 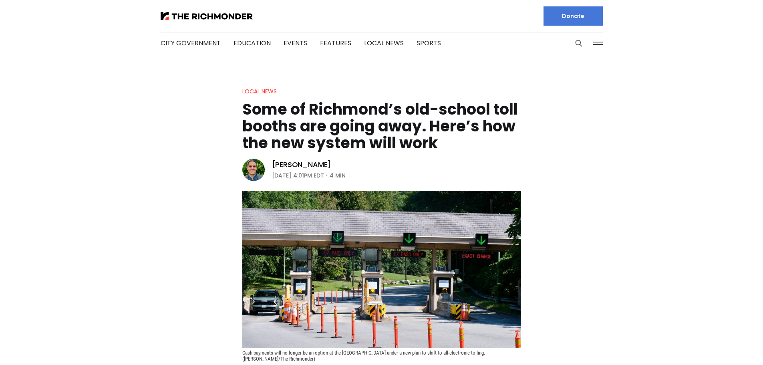 I want to click on span: 4 min, so click(x=338, y=175).